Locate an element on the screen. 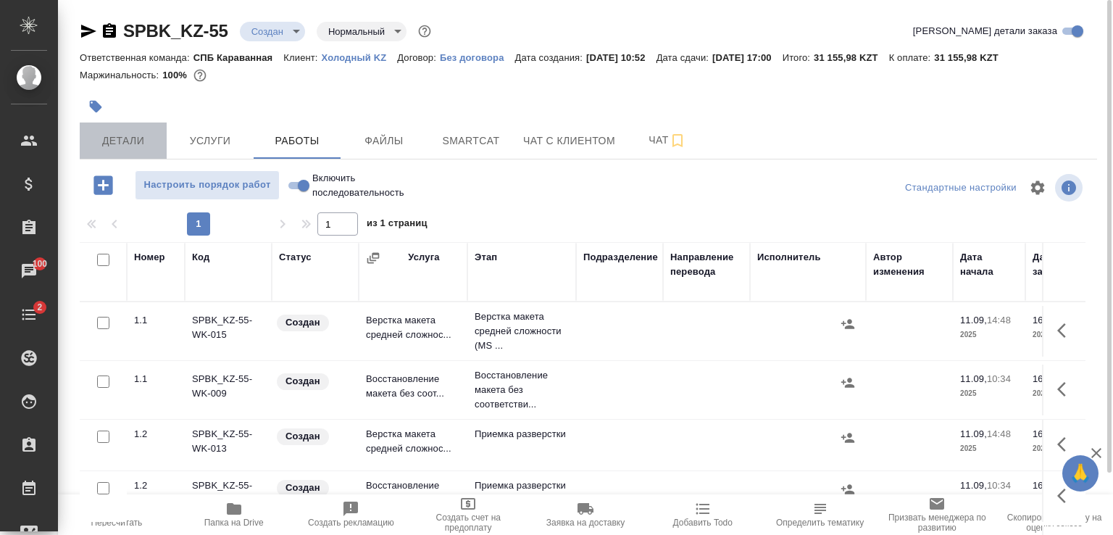 The width and height of the screenshot is (1113, 535). button: Добавить работу is located at coordinates (103, 185).